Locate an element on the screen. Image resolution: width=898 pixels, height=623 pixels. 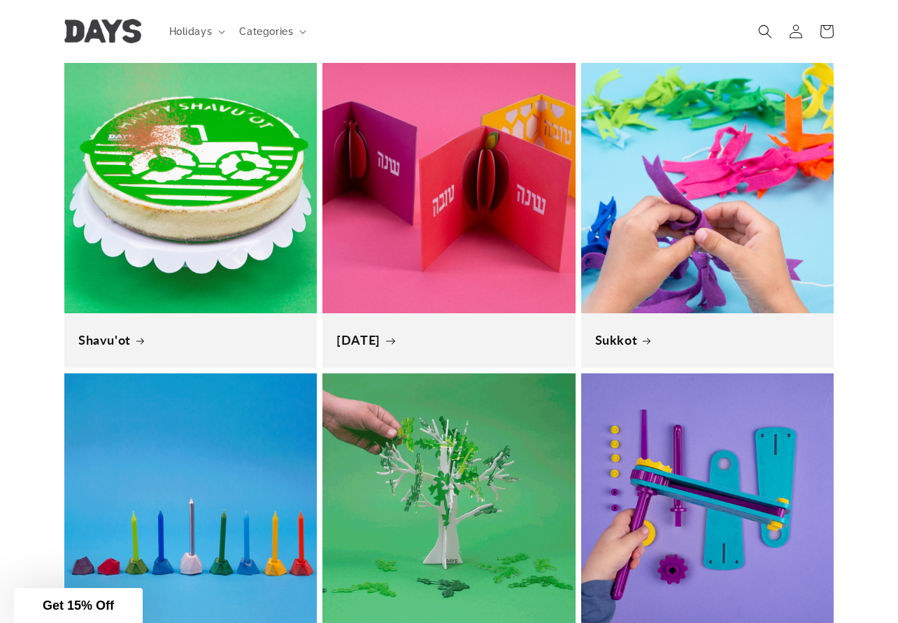
summary: Search is located at coordinates (765, 31).